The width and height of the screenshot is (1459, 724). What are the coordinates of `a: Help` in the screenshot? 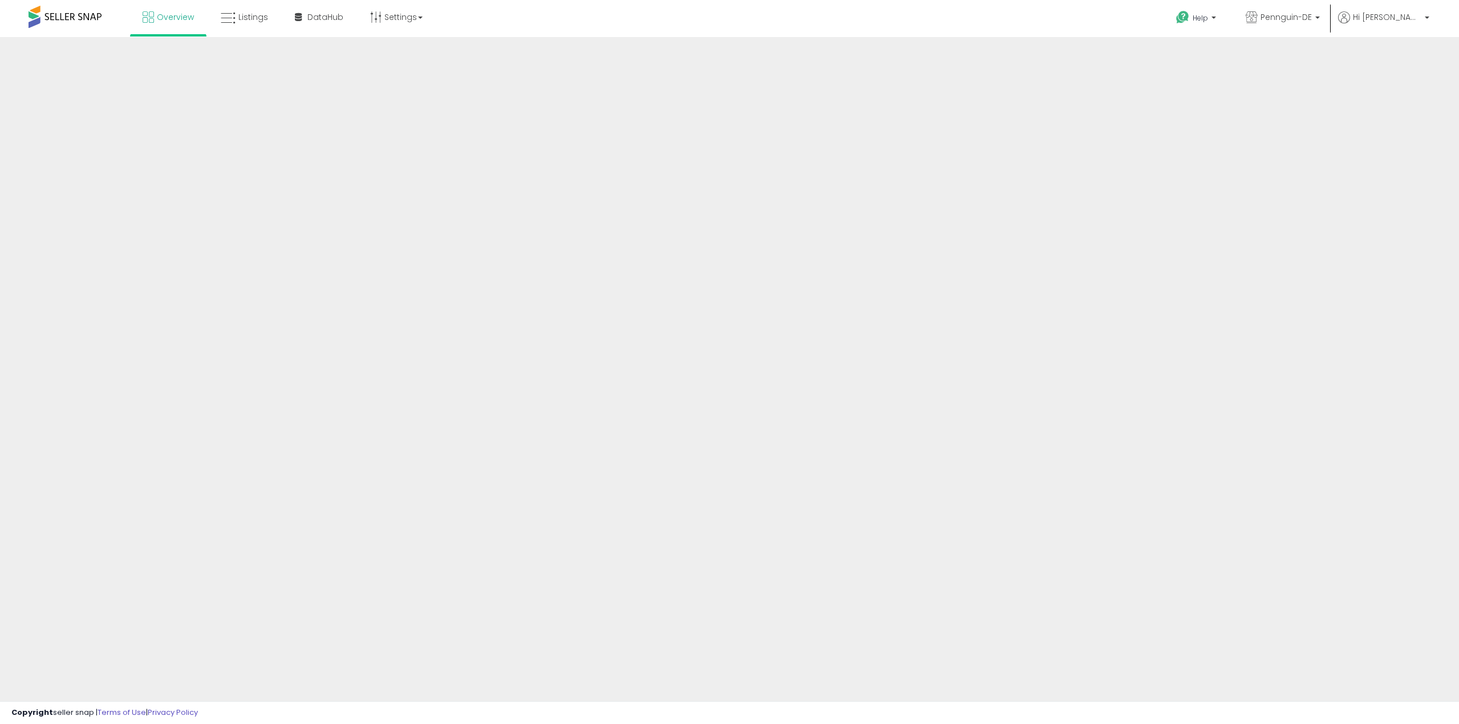 It's located at (1197, 19).